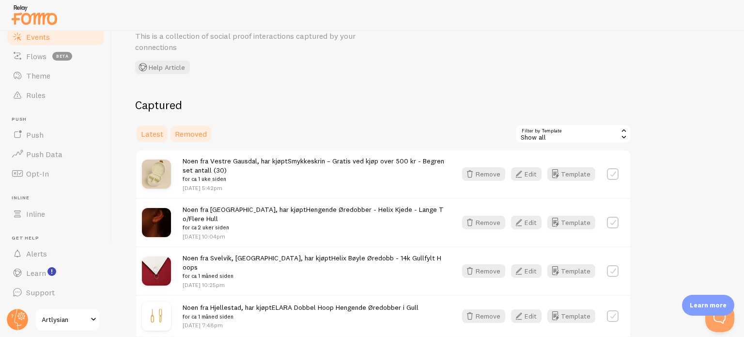  I want to click on span: Theme, so click(38, 76).